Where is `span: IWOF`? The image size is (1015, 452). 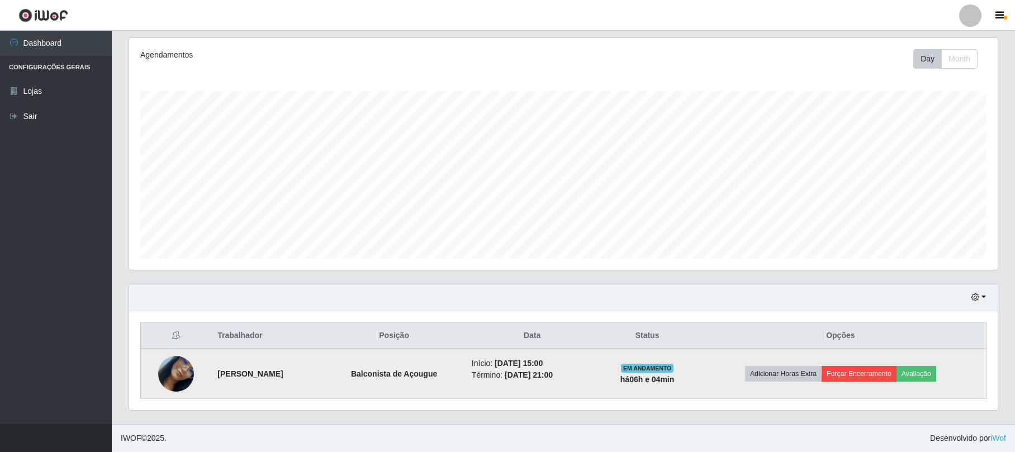
span: IWOF is located at coordinates (131, 438).